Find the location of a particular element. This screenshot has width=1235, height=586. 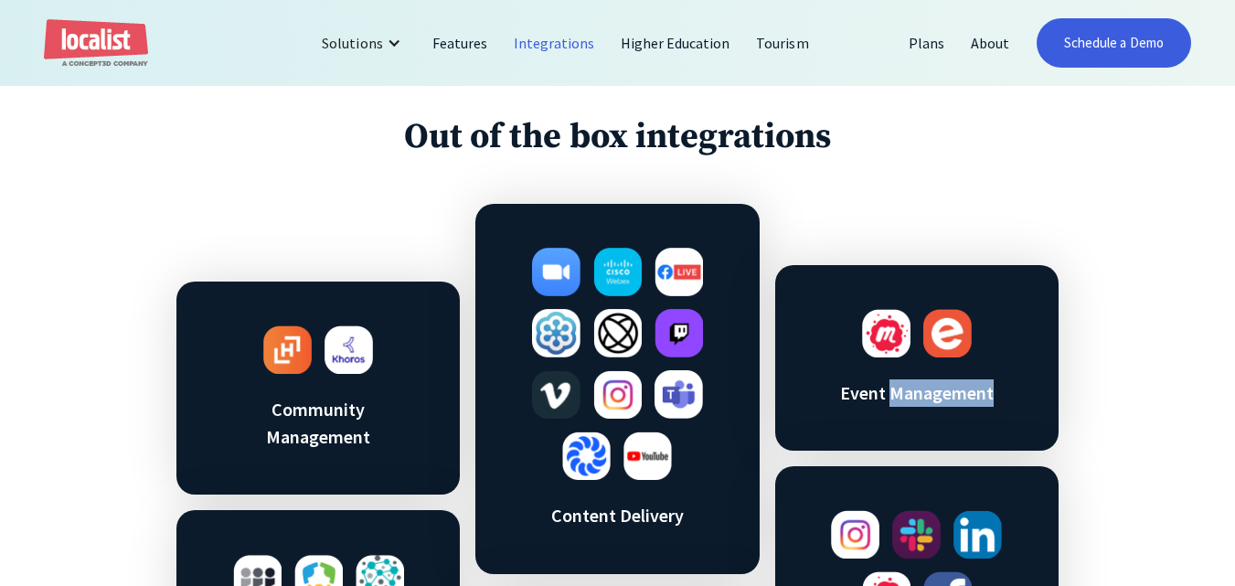

h3: Event Management is located at coordinates (917, 393).